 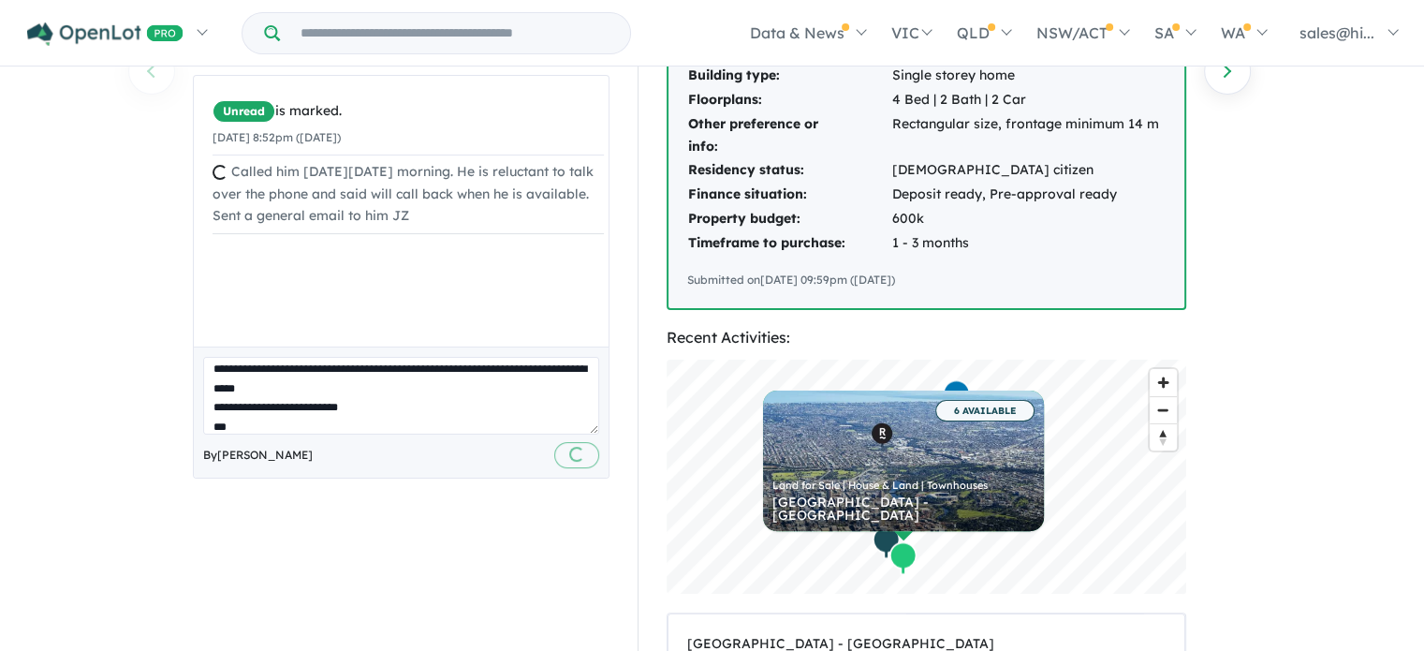 What do you see at coordinates (985, 410) in the screenshot?
I see `span: 6 AVAILABLE` at bounding box center [985, 410].